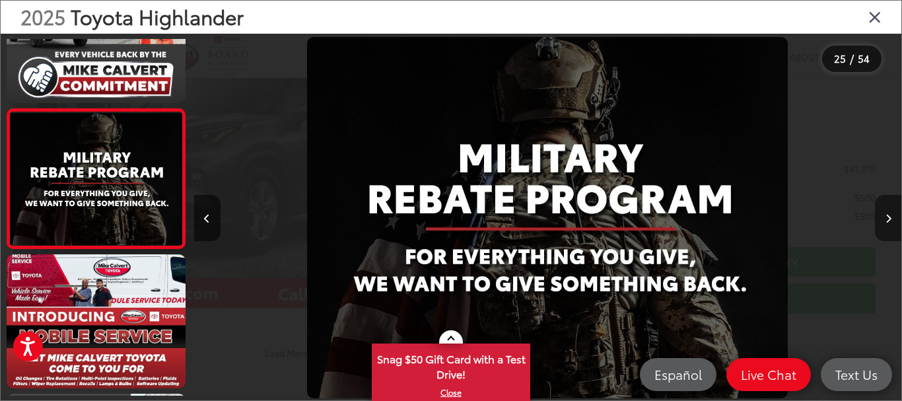 The image size is (902, 401). Describe the element at coordinates (875, 17) in the screenshot. I see `i: Close gallery` at that location.